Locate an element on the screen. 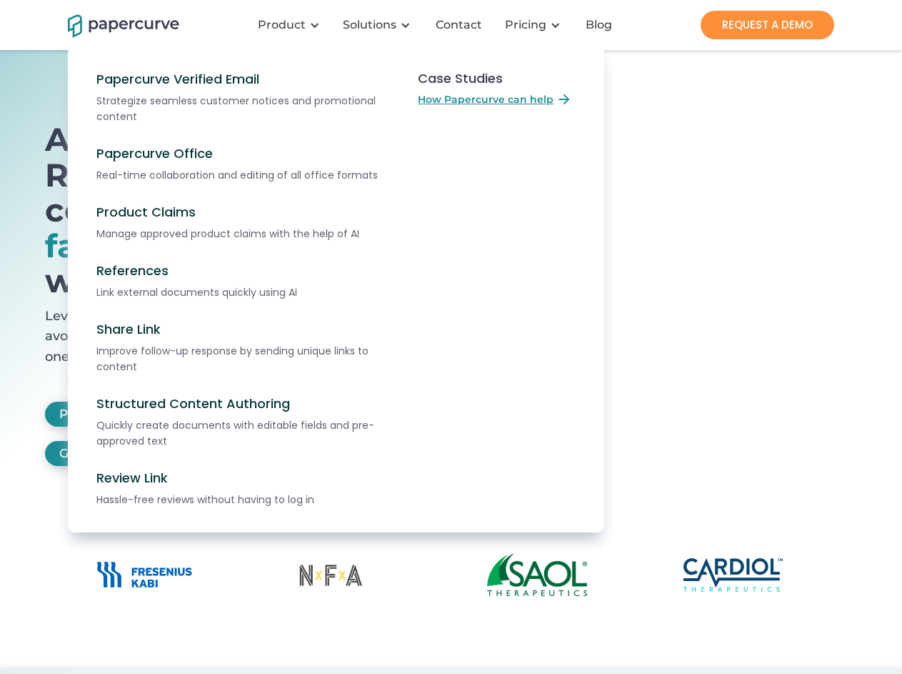  div: Papercurve Office is located at coordinates (154, 154).